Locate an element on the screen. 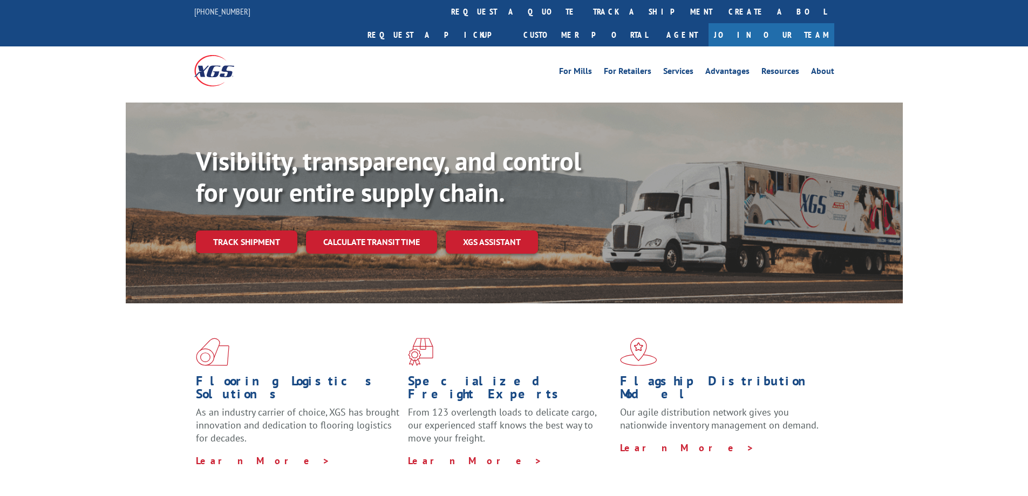 The image size is (1028, 496). span: As an industry carrier of choice, XGS has brought innovation and dedication to flooring logistics... is located at coordinates (297, 425).